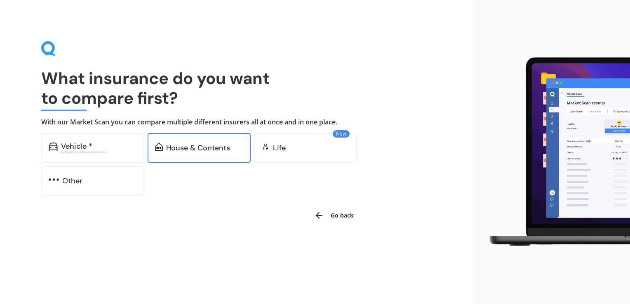 The image size is (630, 304). I want to click on h4: With our Market Scan you can compare multiple different insurers all at once and in one place., so click(236, 122).